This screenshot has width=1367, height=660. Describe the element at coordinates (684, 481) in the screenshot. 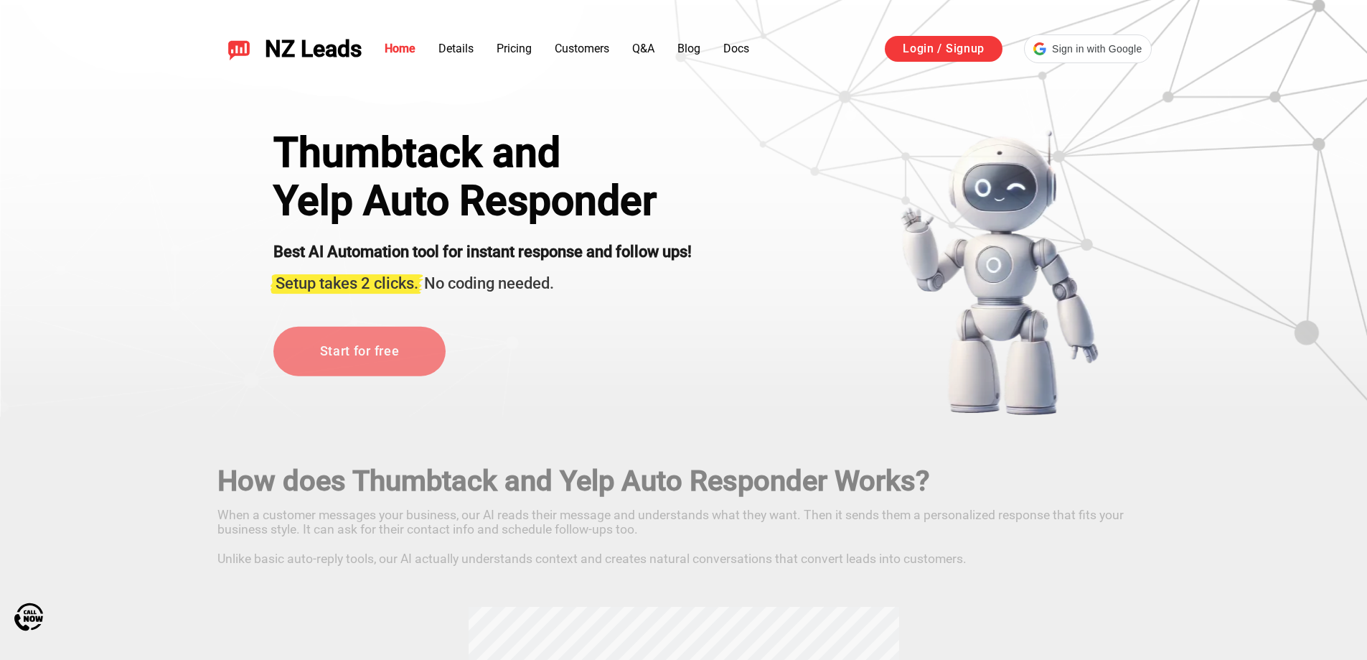

I see `h2: How does Thumbtack and Yelp Auto Responder Works?` at that location.